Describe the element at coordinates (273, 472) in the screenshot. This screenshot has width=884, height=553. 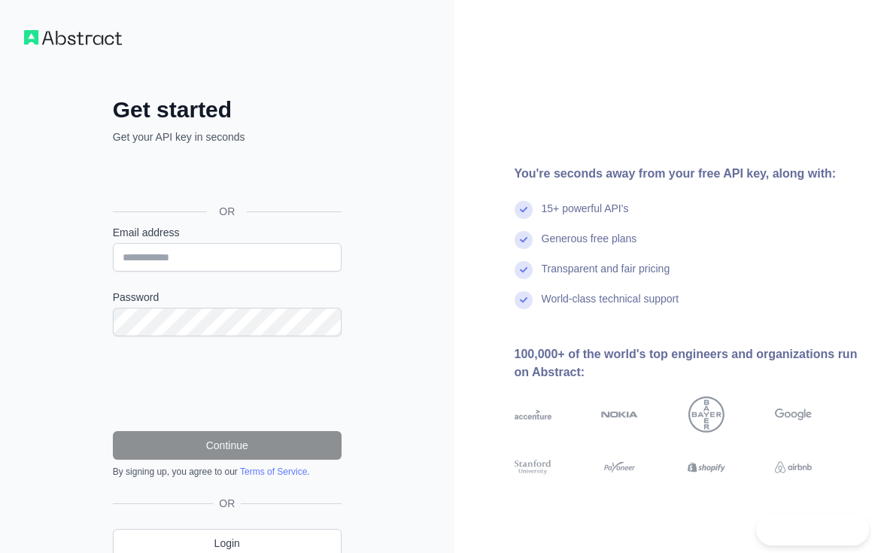
I see `a: Terms of Service` at that location.